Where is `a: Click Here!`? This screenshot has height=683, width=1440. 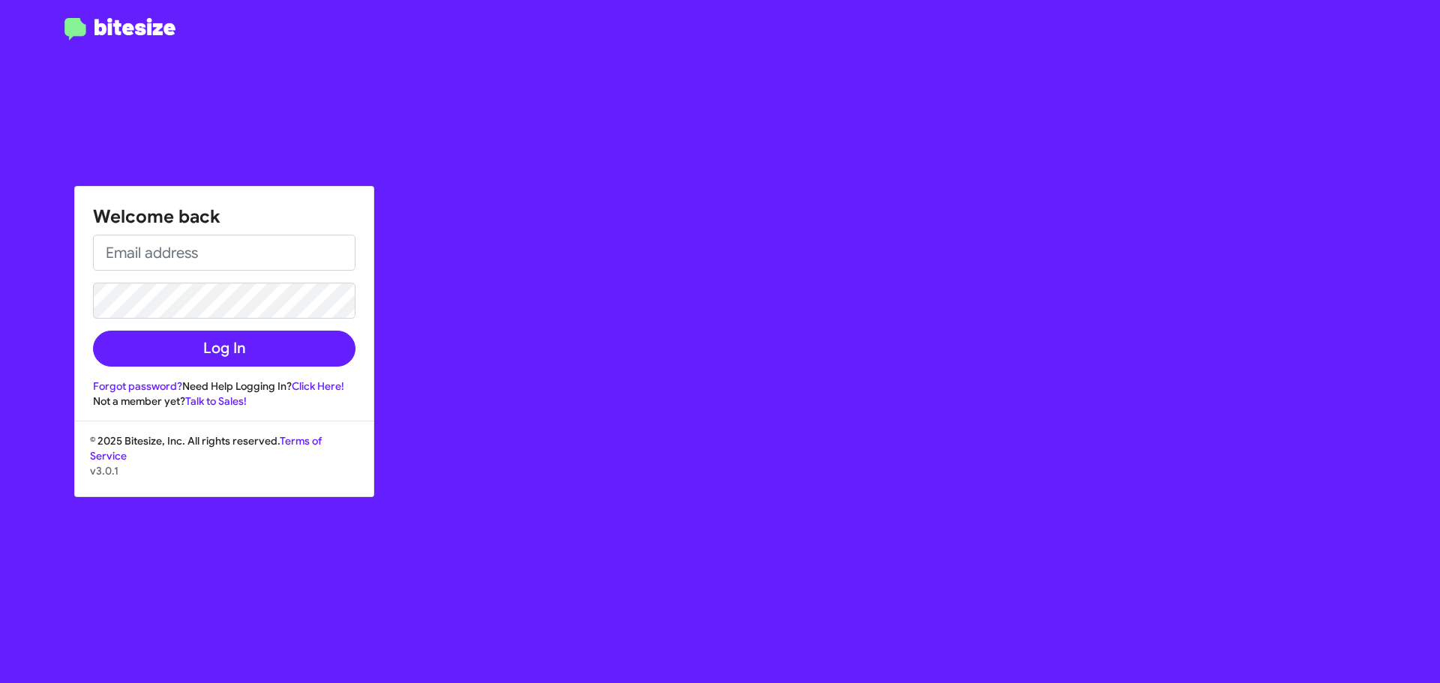
a: Click Here! is located at coordinates (318, 386).